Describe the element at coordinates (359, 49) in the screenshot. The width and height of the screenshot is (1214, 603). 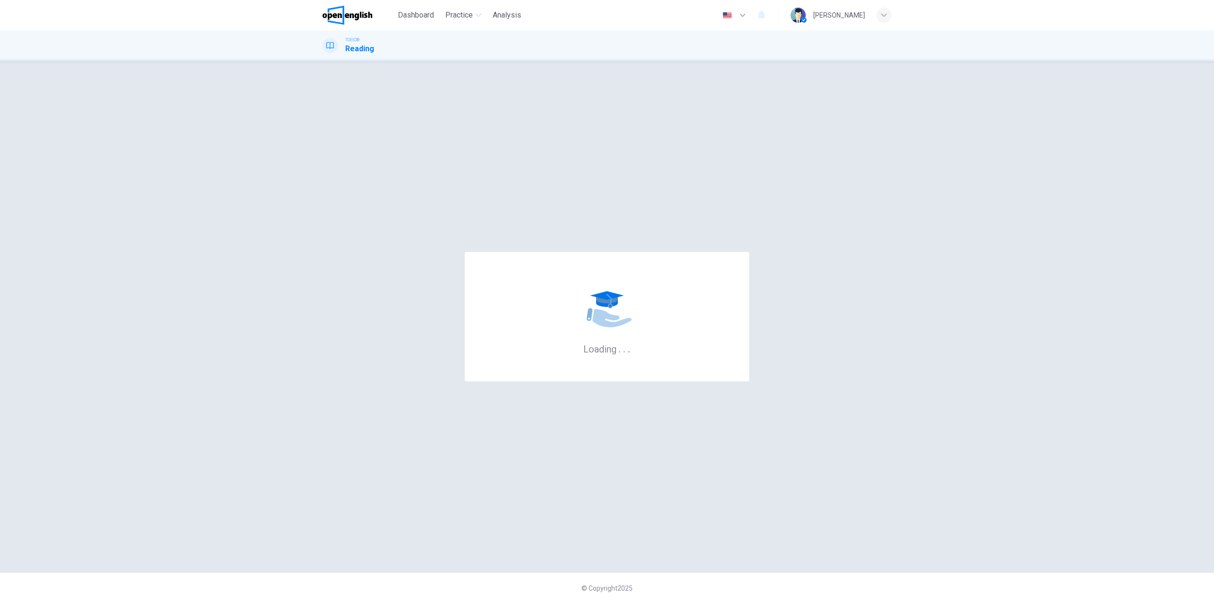
I see `h1: Reading` at that location.